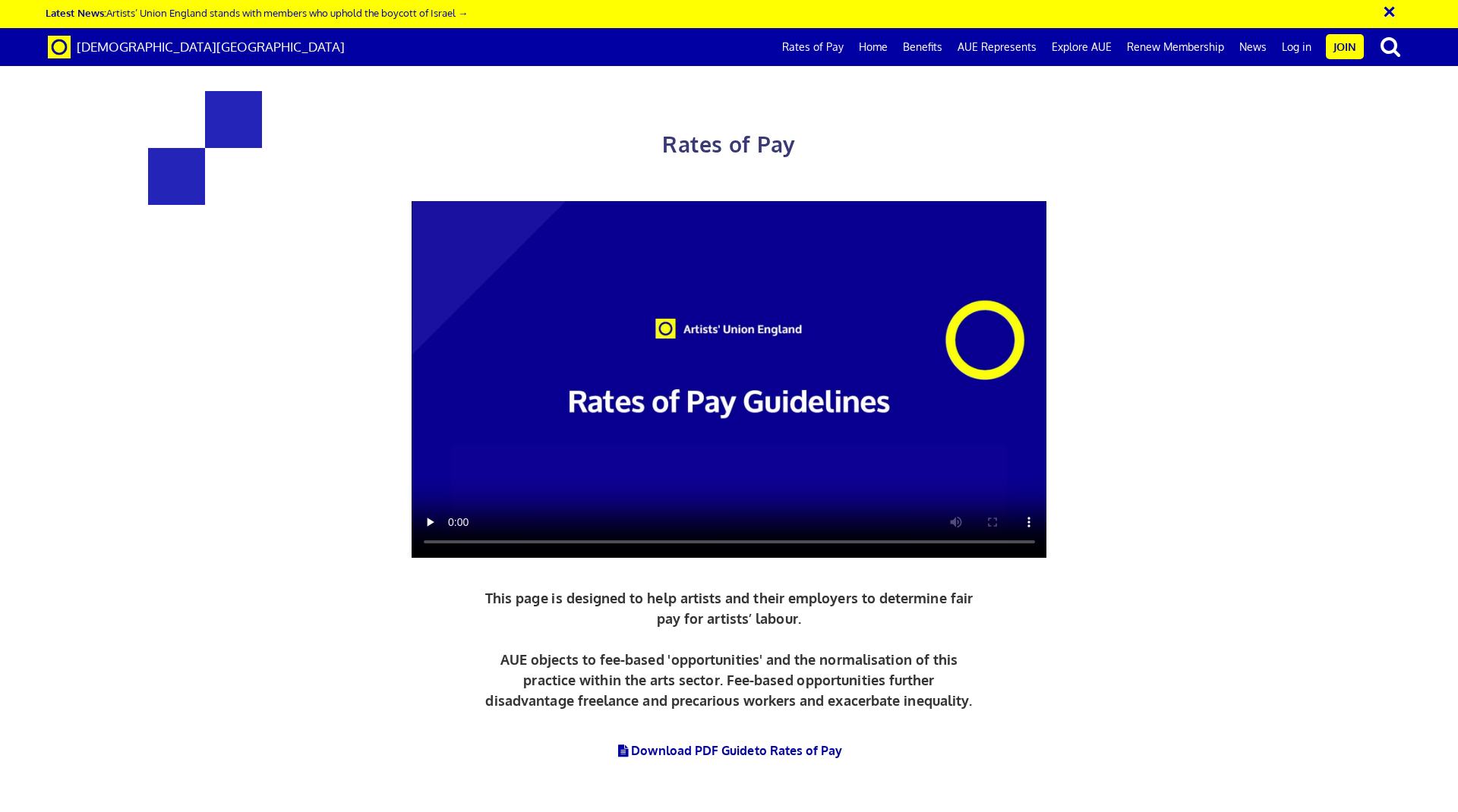 Image resolution: width=1458 pixels, height=812 pixels. Describe the element at coordinates (729, 144) in the screenshot. I see `span: Rates of Pay` at that location.